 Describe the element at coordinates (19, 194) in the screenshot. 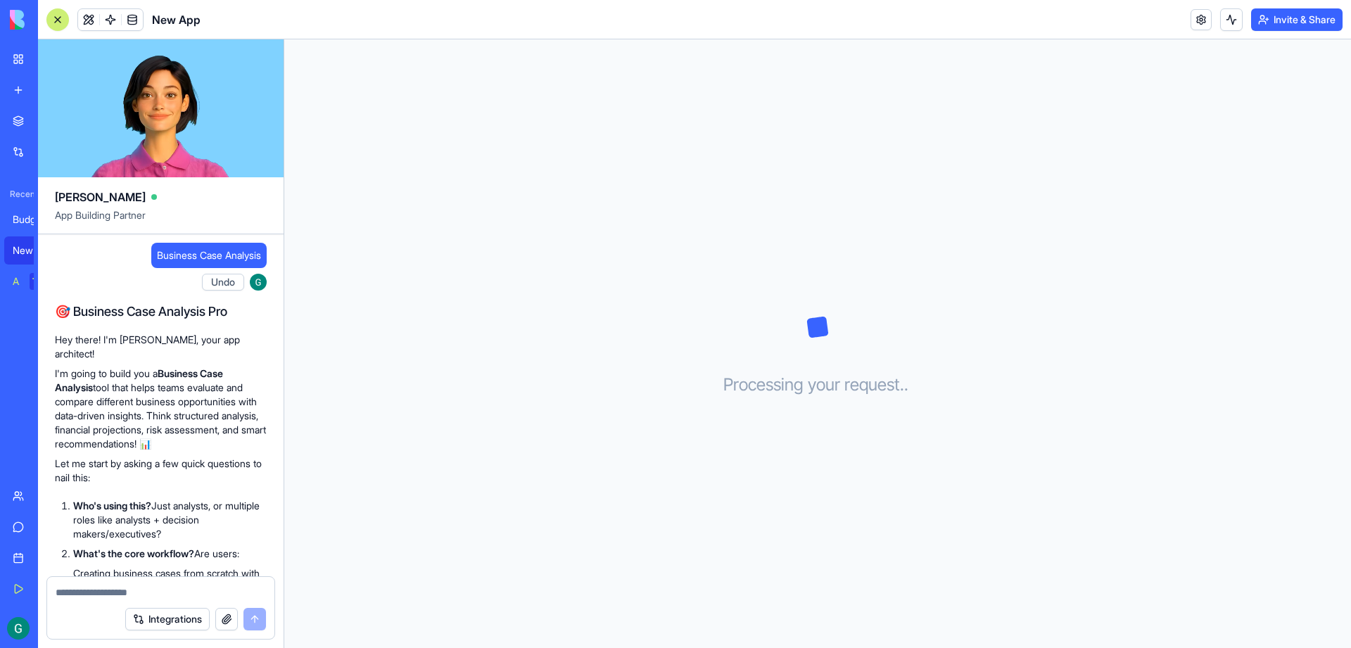

I see `span: Recent` at that location.